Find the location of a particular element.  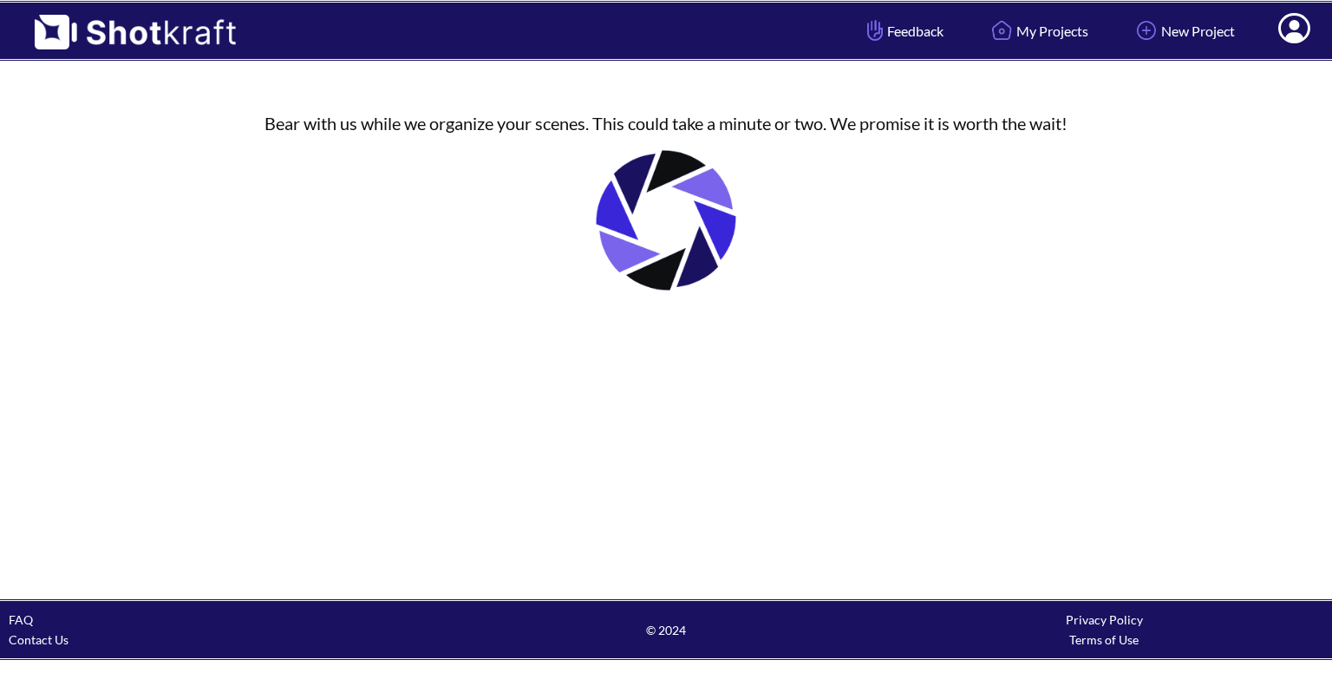

a: My Projects is located at coordinates (1037, 30).